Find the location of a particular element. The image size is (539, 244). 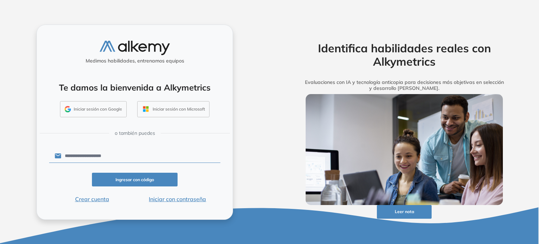

img: OUTLOOK_ICON is located at coordinates (146, 109).